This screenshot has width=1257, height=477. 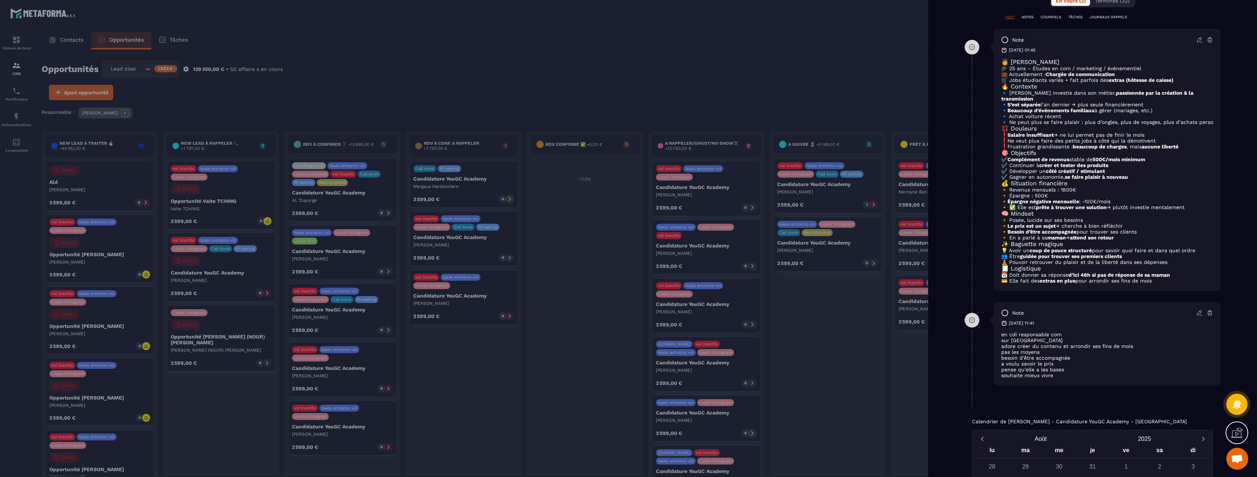 What do you see at coordinates (992, 451) in the screenshot?
I see `div: lu` at bounding box center [992, 451].